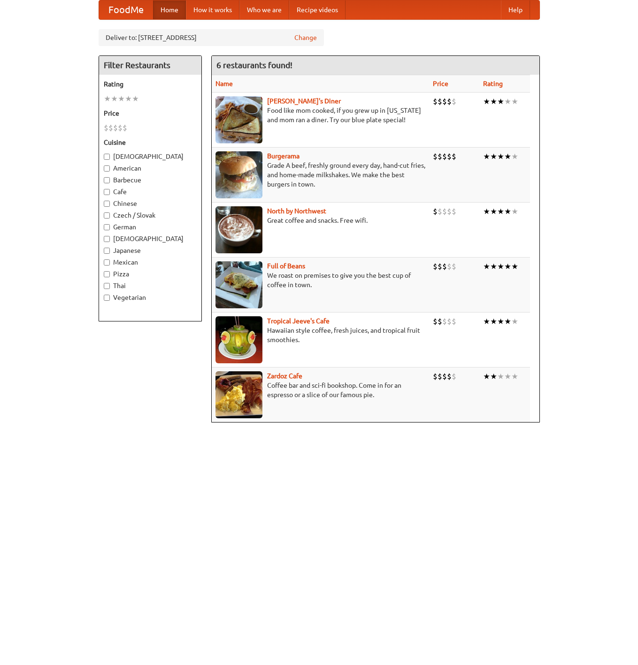 The height and width of the screenshot is (665, 638). Describe the element at coordinates (150, 215) in the screenshot. I see `label: Czech / Slovak` at that location.